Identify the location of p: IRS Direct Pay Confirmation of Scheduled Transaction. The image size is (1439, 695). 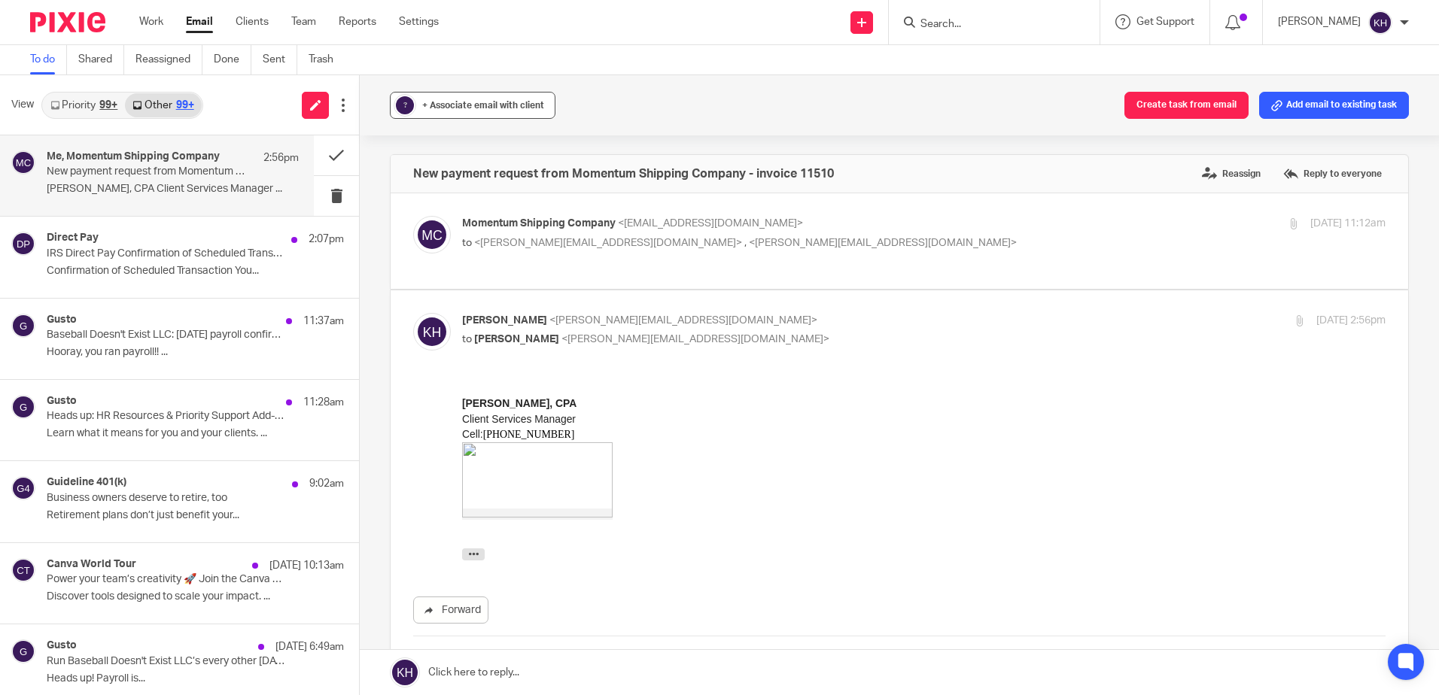
(166, 254).